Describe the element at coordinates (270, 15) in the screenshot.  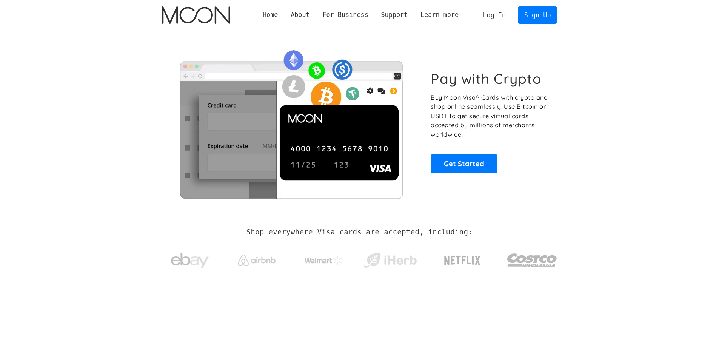
I see `a: Home` at that location.